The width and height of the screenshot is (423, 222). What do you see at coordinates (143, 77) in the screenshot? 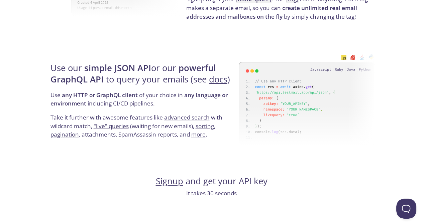
I see `h4: Use our or our to query your emails (see )` at bounding box center [143, 77].